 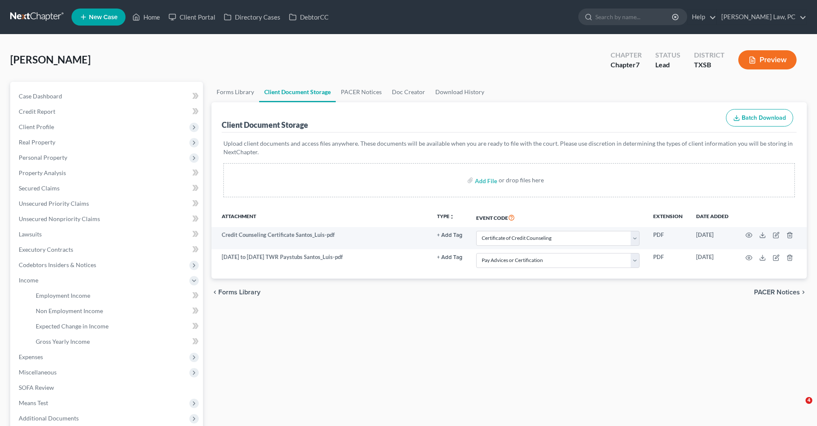 What do you see at coordinates (30, 234) in the screenshot?
I see `span: Lawsuits` at bounding box center [30, 234].